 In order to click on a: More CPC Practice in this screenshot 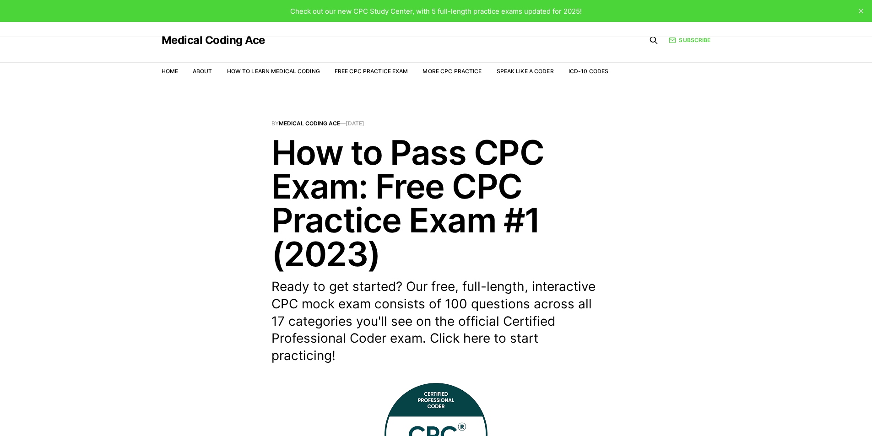, I will do `click(452, 71)`.